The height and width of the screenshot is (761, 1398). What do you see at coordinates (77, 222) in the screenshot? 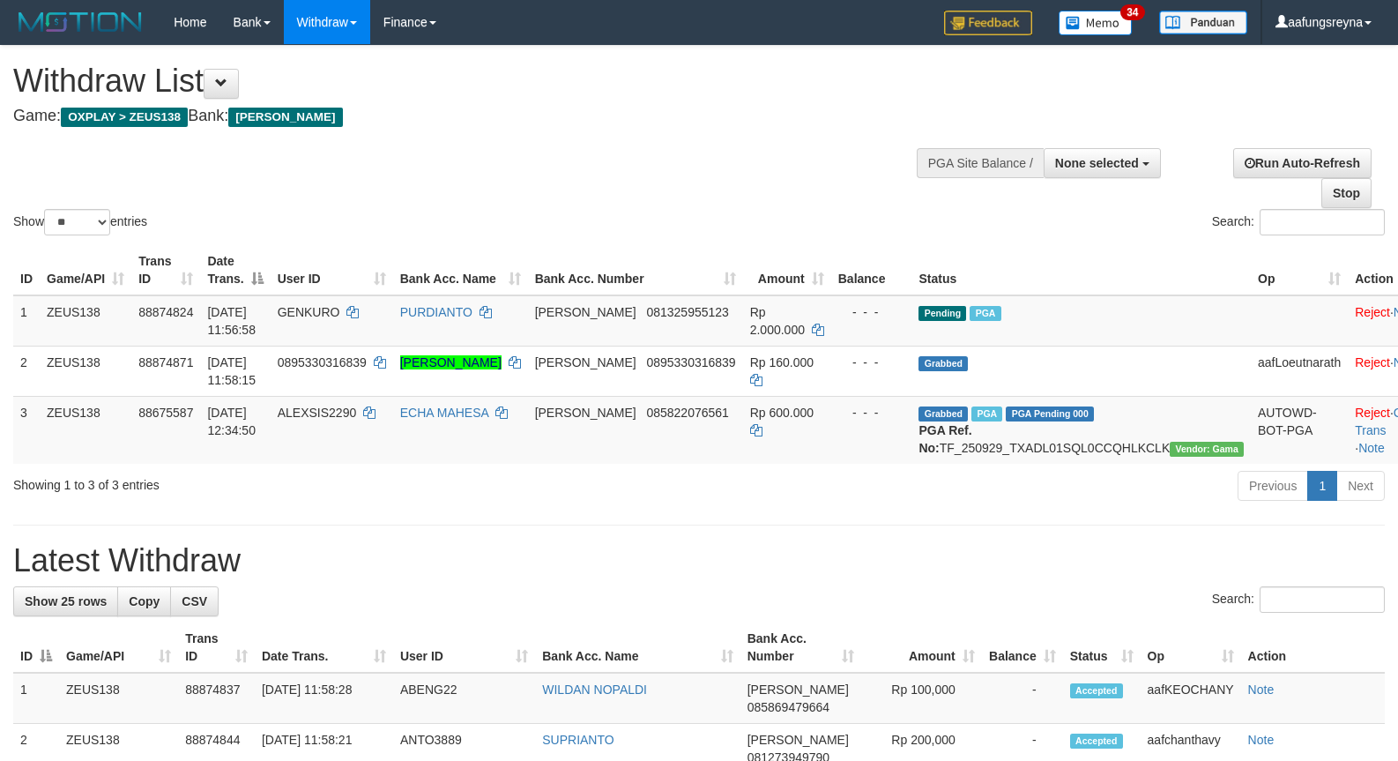
I see `select: Showentries` at bounding box center [77, 222].